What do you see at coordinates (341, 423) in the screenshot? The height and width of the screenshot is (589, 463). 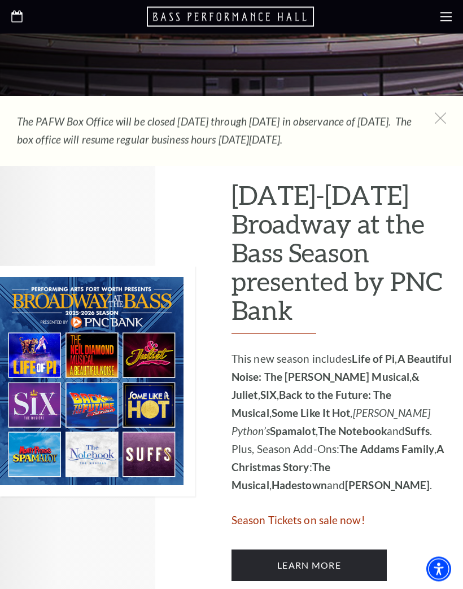 I see `p: This new season includes , , , , , , , and . Plus, Season Add-Ons: , : , and .` at bounding box center [341, 423].